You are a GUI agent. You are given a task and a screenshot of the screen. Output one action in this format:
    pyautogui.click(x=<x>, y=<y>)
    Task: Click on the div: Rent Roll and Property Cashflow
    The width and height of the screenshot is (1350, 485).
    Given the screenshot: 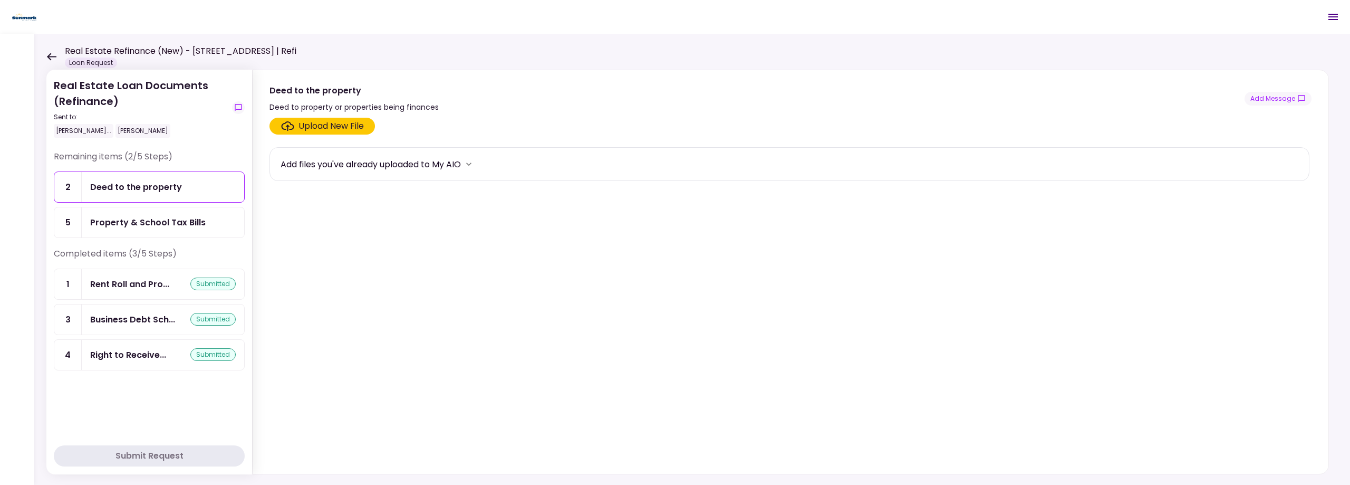 What is the action you would take?
    pyautogui.click(x=130, y=284)
    